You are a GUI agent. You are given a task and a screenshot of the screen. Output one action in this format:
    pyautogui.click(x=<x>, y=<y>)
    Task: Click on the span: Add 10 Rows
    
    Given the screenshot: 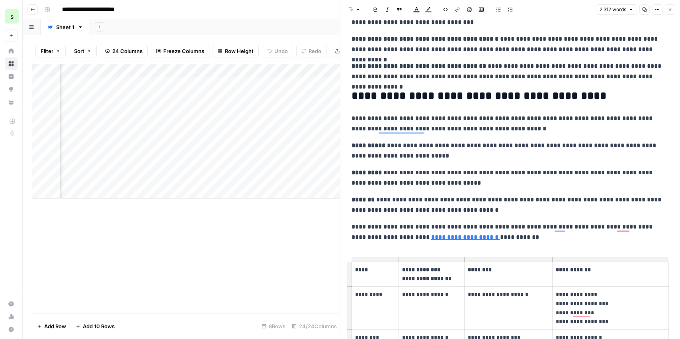 What is the action you would take?
    pyautogui.click(x=99, y=326)
    